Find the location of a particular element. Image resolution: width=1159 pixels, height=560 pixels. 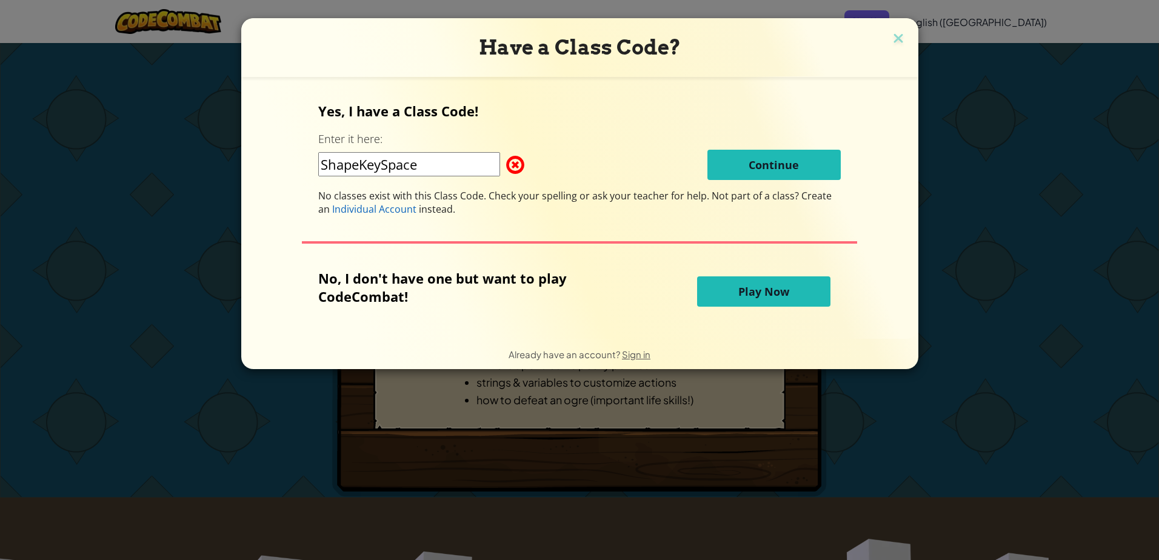

span: Have a Class Code? is located at coordinates (579, 47).